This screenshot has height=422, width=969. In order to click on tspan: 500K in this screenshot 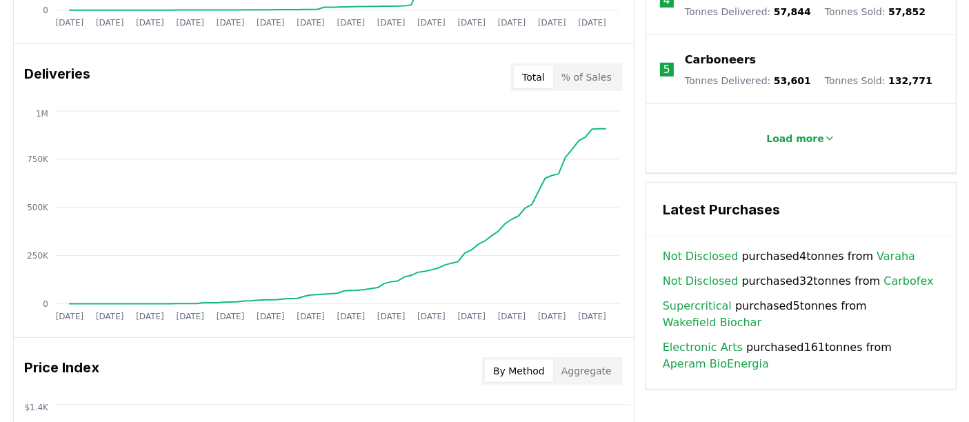, I will do `click(38, 208)`.